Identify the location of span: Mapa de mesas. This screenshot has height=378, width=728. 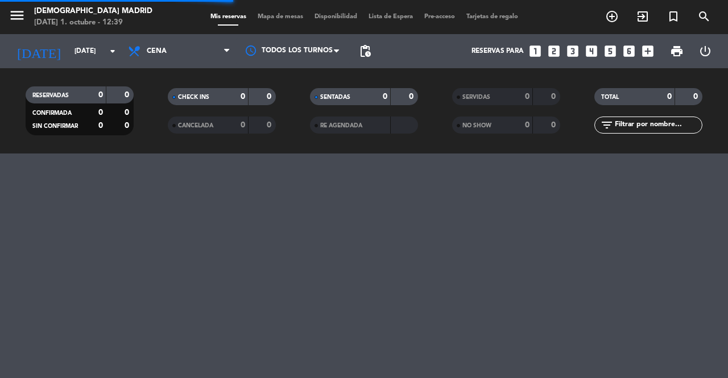
(280, 16).